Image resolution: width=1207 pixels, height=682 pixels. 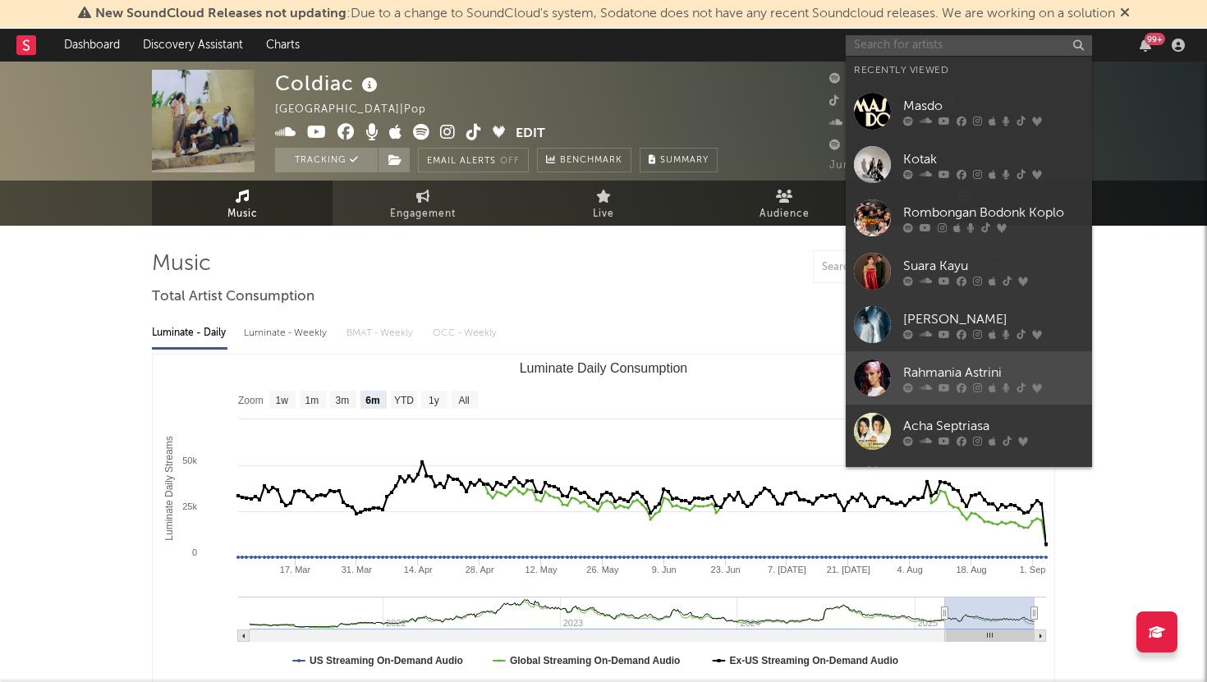 What do you see at coordinates (994, 106) in the screenshot?
I see `div: Masdo` at bounding box center [994, 106].